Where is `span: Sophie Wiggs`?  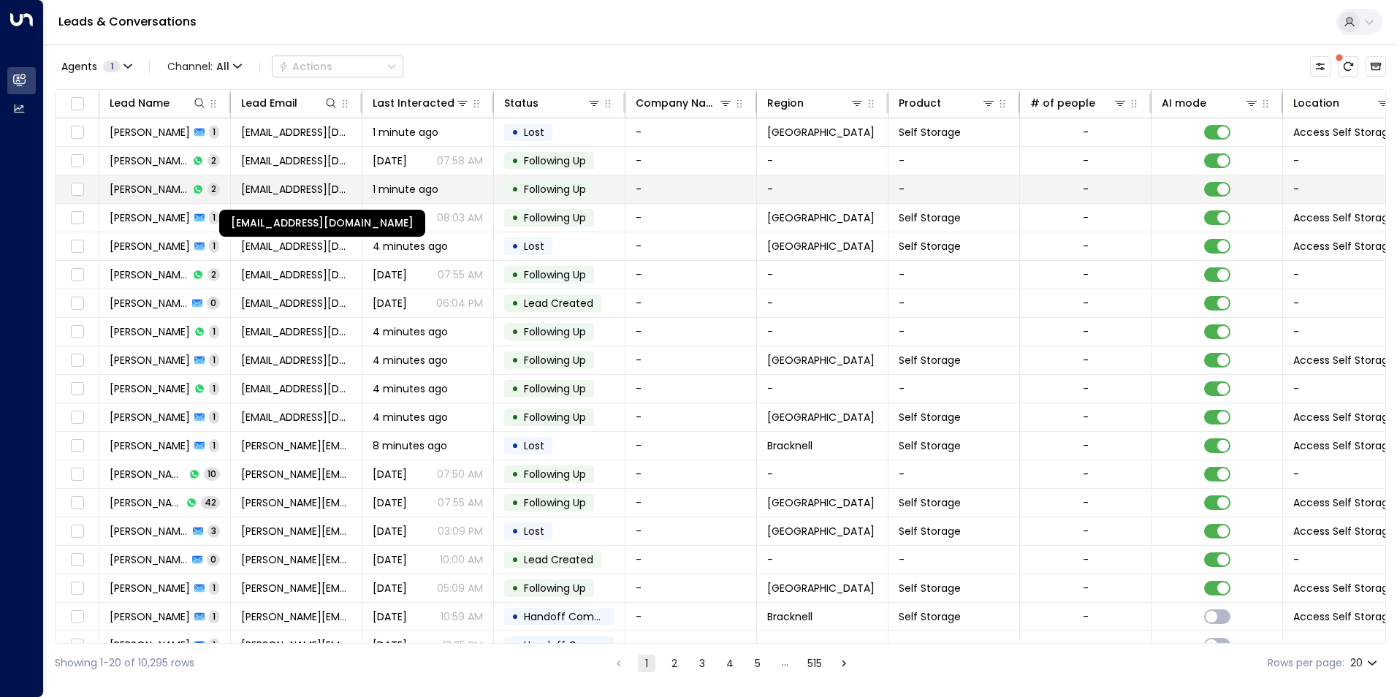
span: Sophie Wiggs is located at coordinates (149, 189).